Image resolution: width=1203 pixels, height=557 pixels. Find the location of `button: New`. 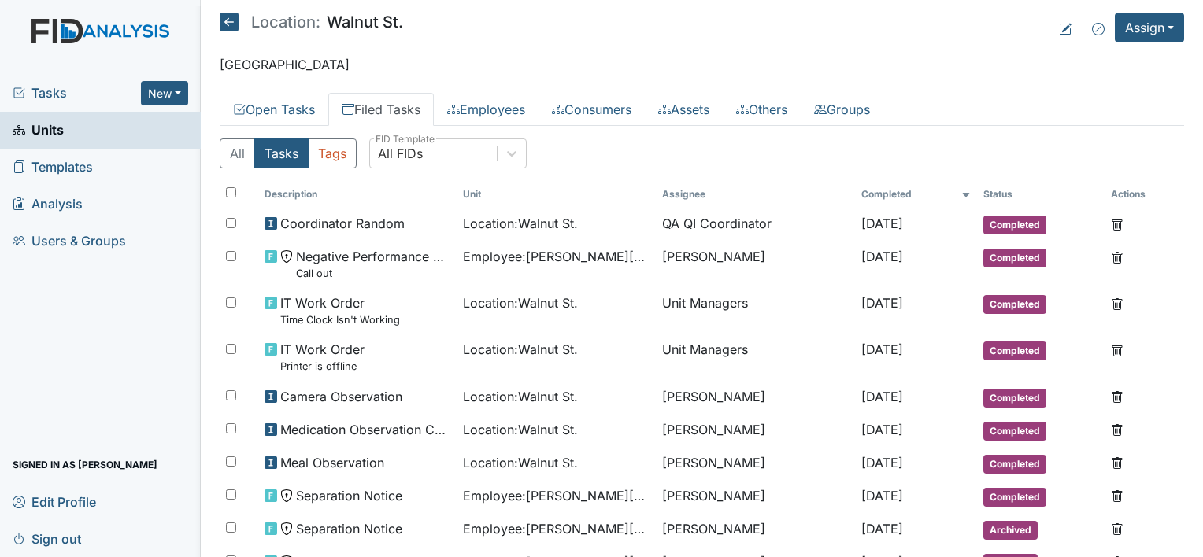

button: New is located at coordinates (164, 93).